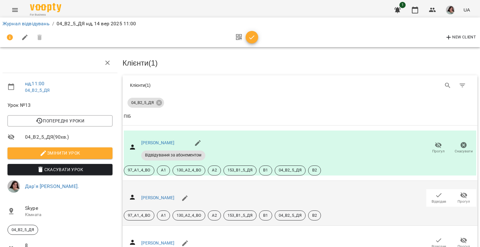  I want to click on span: 04_В2_5_ДЯ ( 90 хв. ), so click(69, 137).